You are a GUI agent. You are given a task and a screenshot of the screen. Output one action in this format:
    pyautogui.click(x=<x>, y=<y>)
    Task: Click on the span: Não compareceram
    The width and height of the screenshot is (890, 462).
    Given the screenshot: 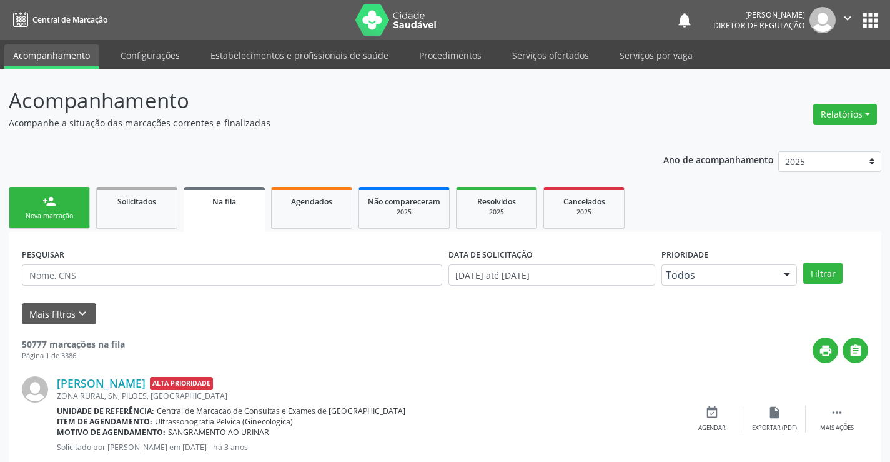 What is the action you would take?
    pyautogui.click(x=404, y=201)
    